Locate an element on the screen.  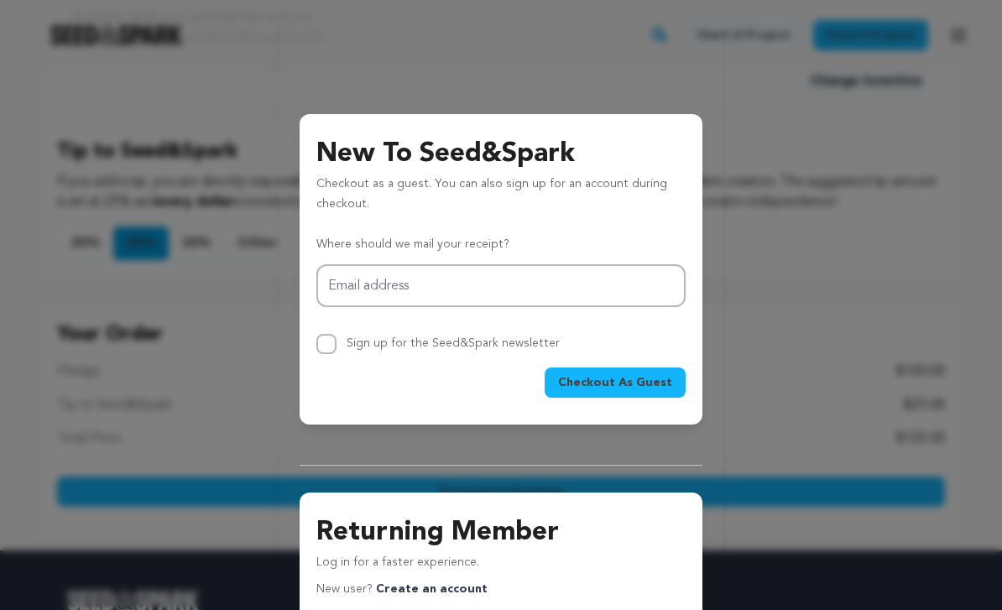
h3: New To Seed&Spark is located at coordinates (501, 154).